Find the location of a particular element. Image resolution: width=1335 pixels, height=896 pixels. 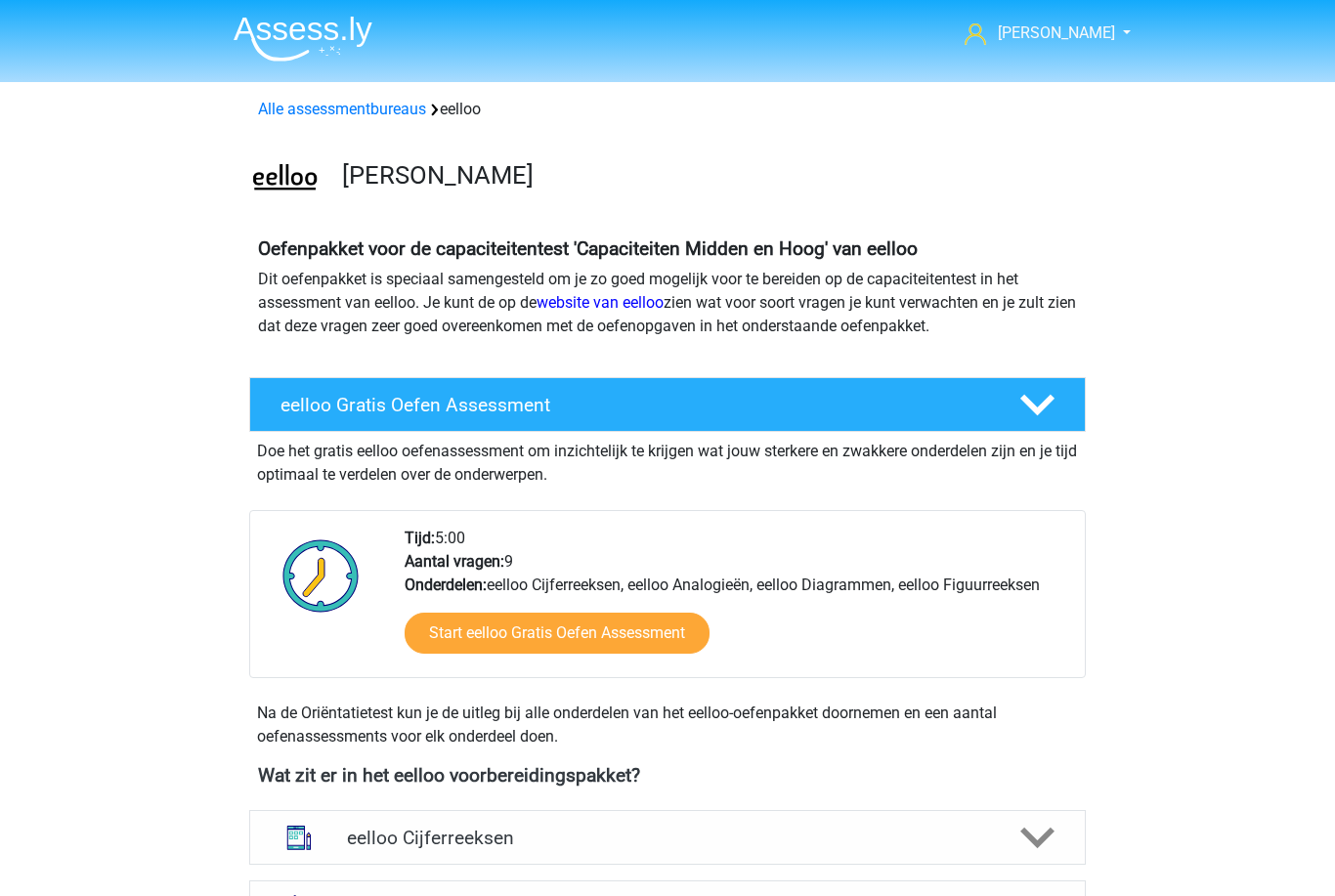

div: 5:00 9 eelloo Cijferreeksen, eelloo Analogieën, eelloo Diagrammen, eelloo Figuurreeksen is located at coordinates (737, 602).